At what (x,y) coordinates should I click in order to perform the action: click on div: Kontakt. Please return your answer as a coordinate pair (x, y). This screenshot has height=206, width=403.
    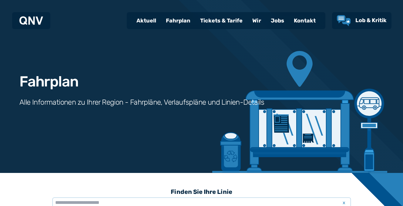
    Looking at the image, I should click on (305, 21).